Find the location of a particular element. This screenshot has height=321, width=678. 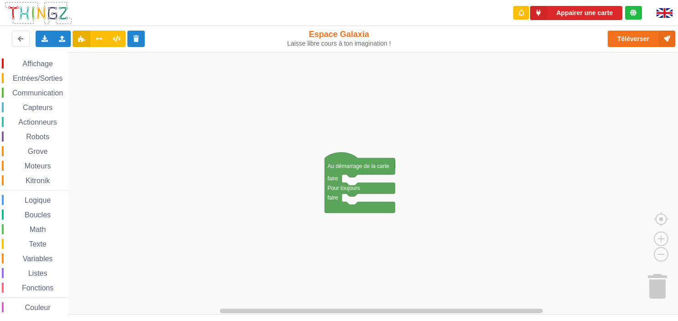

div: Laisse libre cours à ton imagination ! is located at coordinates (339, 43).